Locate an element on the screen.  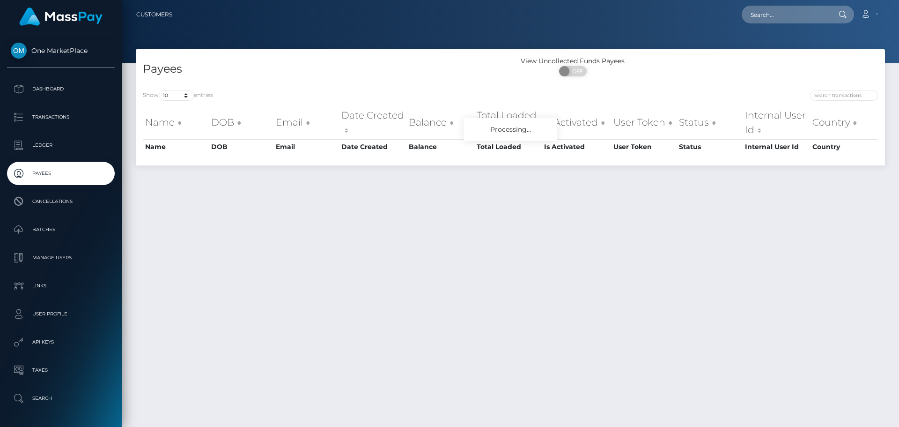
p: Ledger is located at coordinates (61, 145).